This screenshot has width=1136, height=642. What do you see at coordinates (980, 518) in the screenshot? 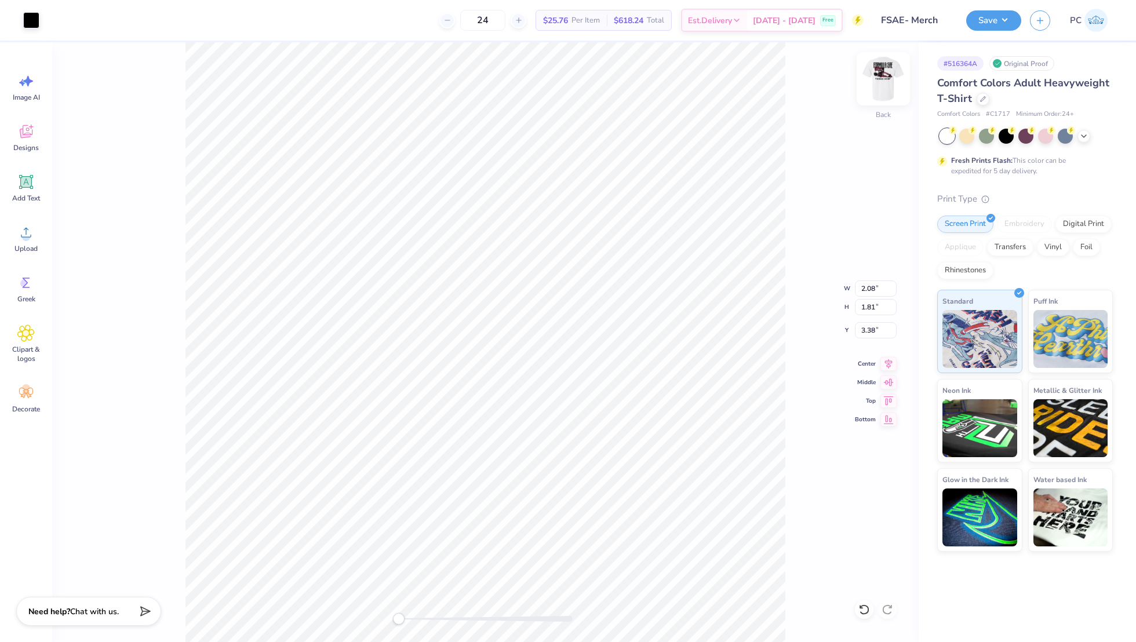
I see `img: Glow in the Dark Ink` at bounding box center [980, 518].